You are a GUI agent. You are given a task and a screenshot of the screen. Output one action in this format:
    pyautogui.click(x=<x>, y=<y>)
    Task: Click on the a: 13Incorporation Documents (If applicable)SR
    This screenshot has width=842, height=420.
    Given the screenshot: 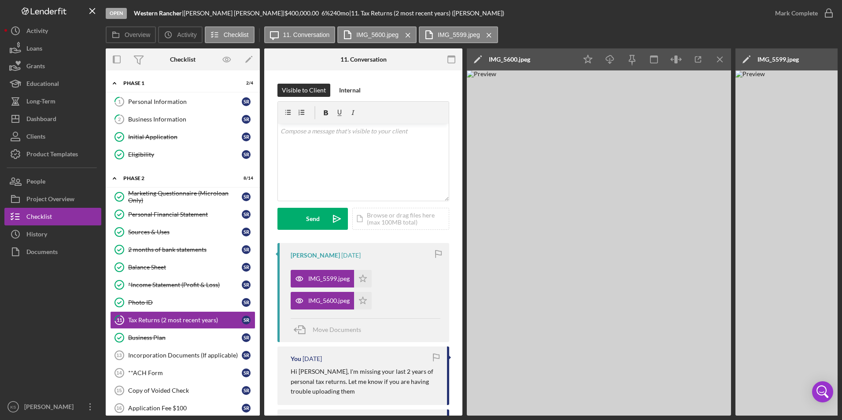 What is the action you would take?
    pyautogui.click(x=183, y=356)
    